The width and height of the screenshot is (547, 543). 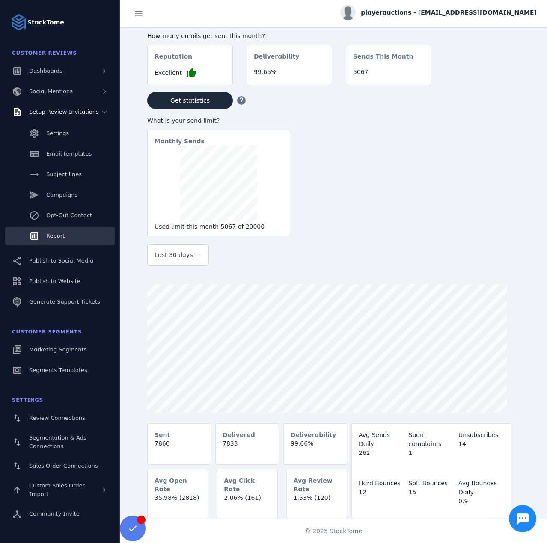 I want to click on div: 0.9, so click(x=481, y=501).